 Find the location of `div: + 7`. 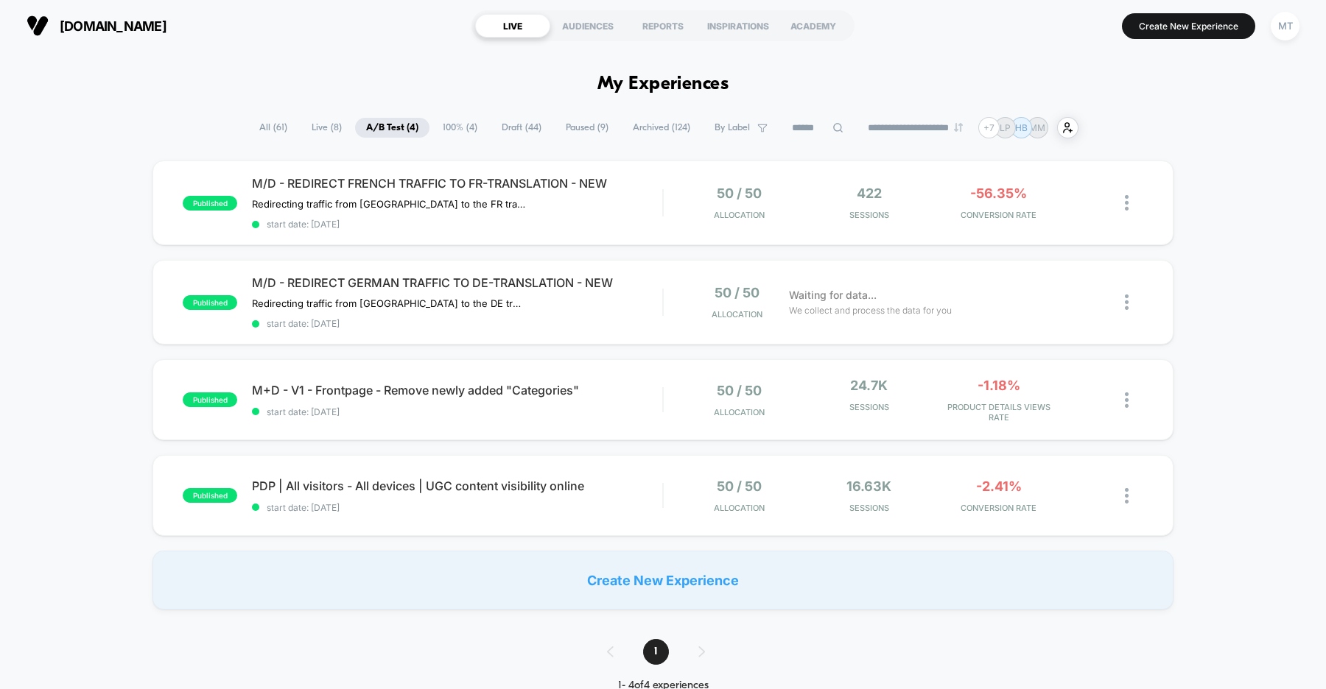

div: + 7 is located at coordinates (988, 127).